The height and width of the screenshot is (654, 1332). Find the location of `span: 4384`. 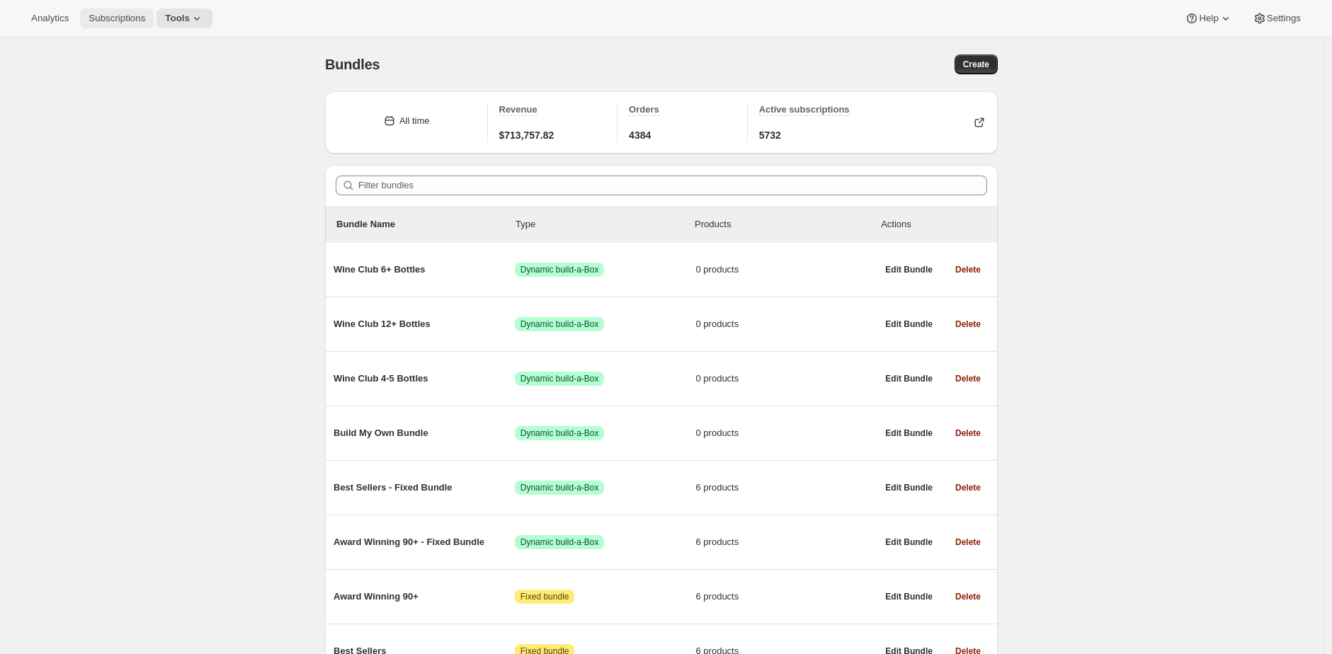

span: 4384 is located at coordinates (639, 135).